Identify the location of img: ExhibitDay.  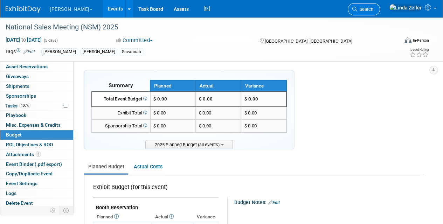
(23, 9).